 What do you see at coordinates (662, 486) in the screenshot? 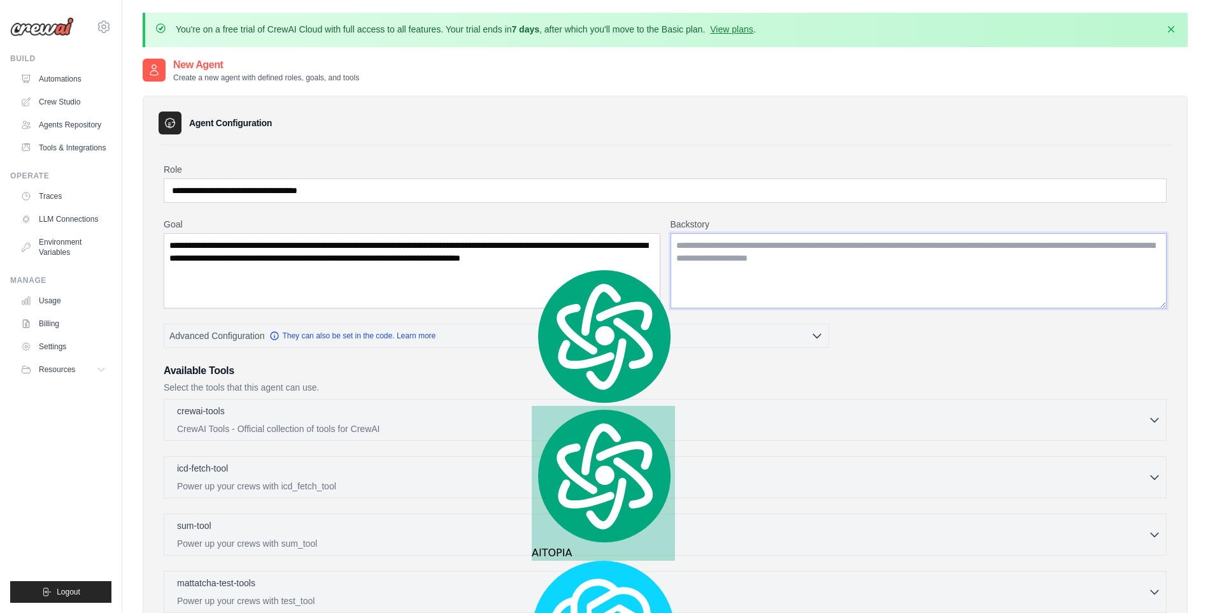
I see `p: Power up your crews with icd_fetch_tool` at bounding box center [662, 486].